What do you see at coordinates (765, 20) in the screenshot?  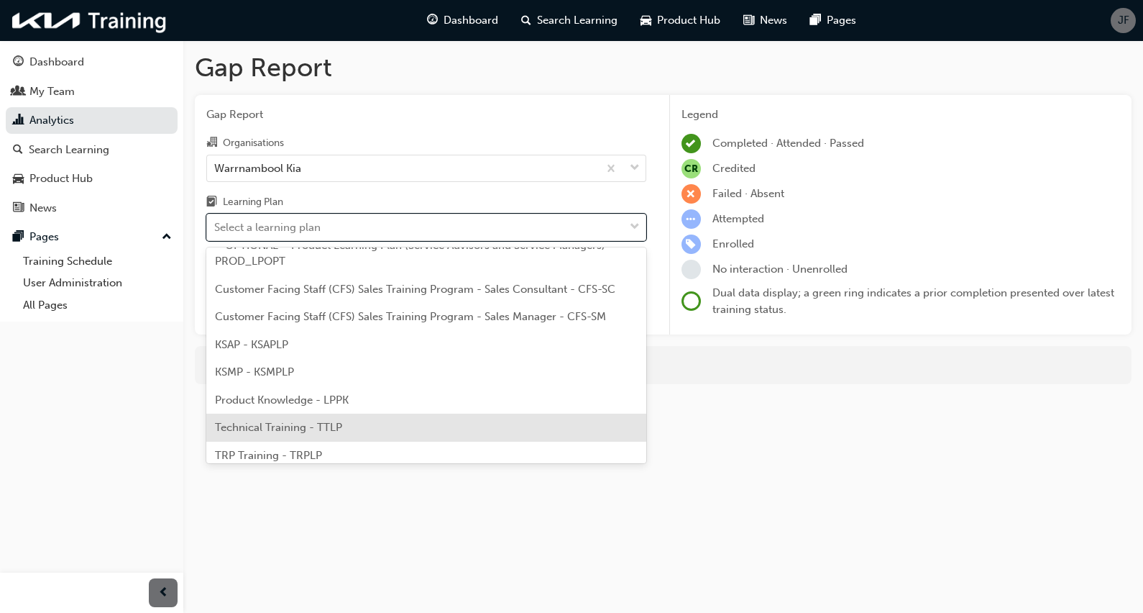 I see `a: news-iconNews` at bounding box center [765, 20].